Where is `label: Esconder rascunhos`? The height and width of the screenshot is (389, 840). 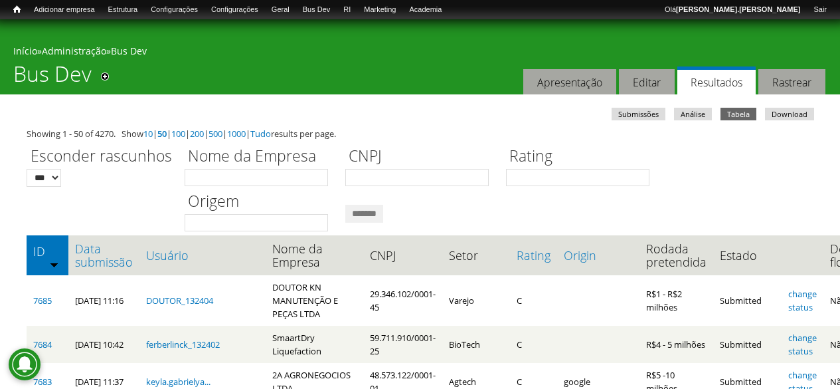
label: Esconder rascunhos is located at coordinates (101, 157).